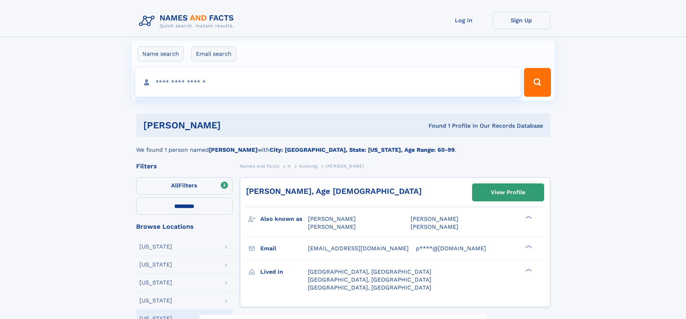 The image size is (686, 319). Describe the element at coordinates (284, 219) in the screenshot. I see `h3: Also known as` at that location.